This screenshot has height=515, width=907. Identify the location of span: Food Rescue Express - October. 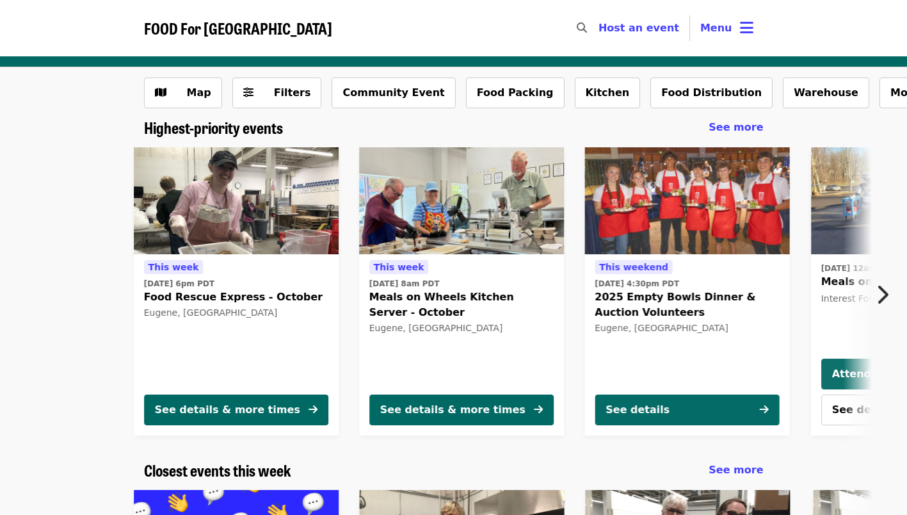
(236, 297).